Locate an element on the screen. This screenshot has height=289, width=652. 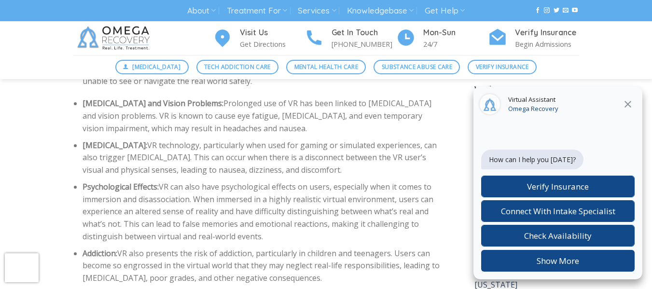
p: Get Directions is located at coordinates (272, 44).